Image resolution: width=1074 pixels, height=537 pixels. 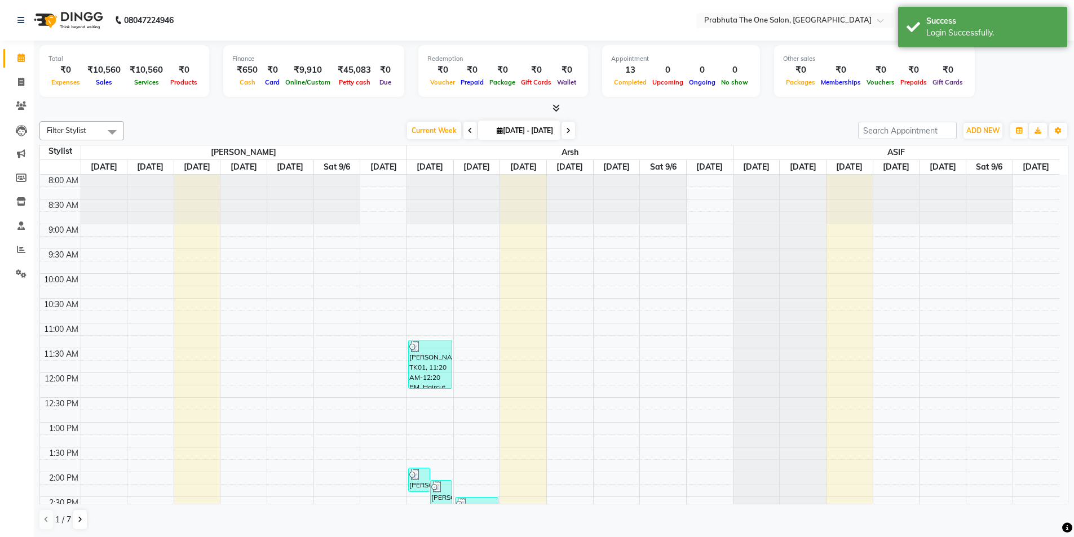 What do you see at coordinates (61, 280) in the screenshot?
I see `div: 10:00 AM` at bounding box center [61, 280].